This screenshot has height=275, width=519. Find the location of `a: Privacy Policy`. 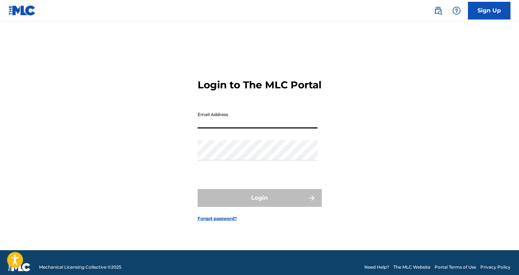

a: Privacy Policy is located at coordinates (495, 267).